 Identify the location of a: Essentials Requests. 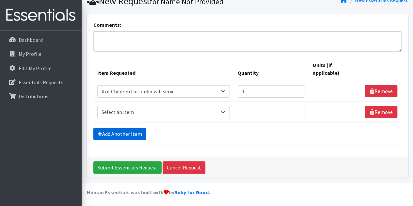
(41, 82).